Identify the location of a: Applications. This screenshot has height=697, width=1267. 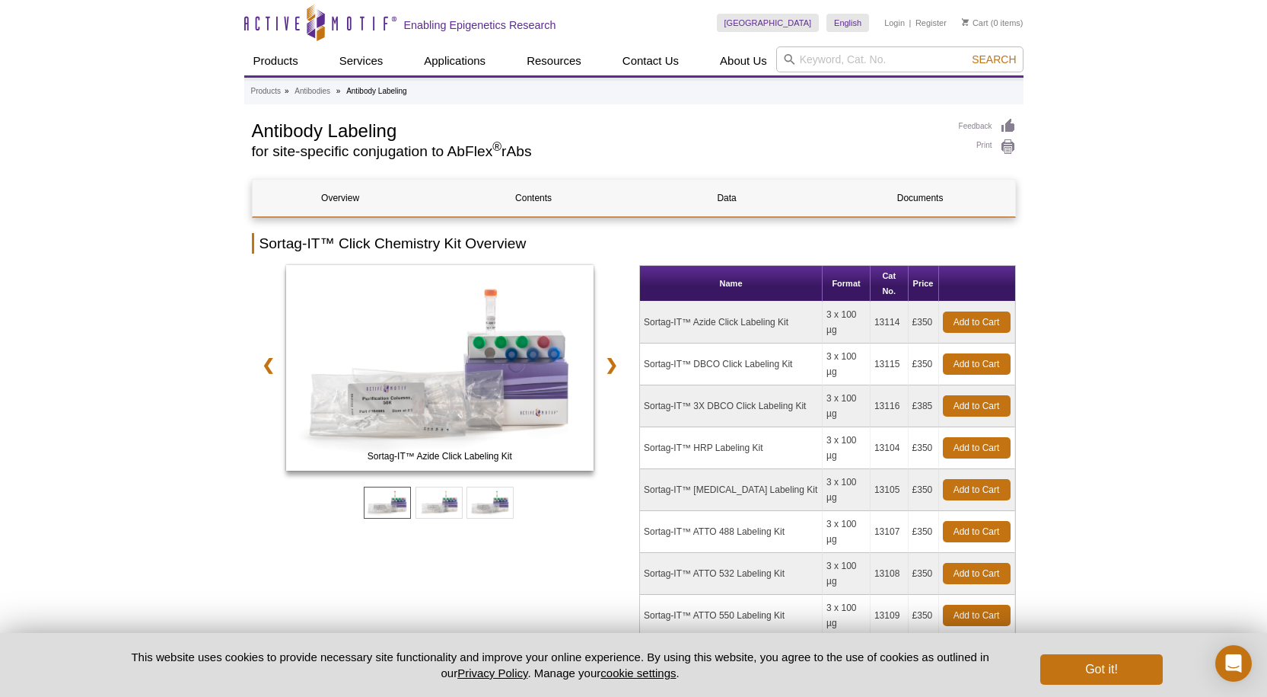
(454, 61).